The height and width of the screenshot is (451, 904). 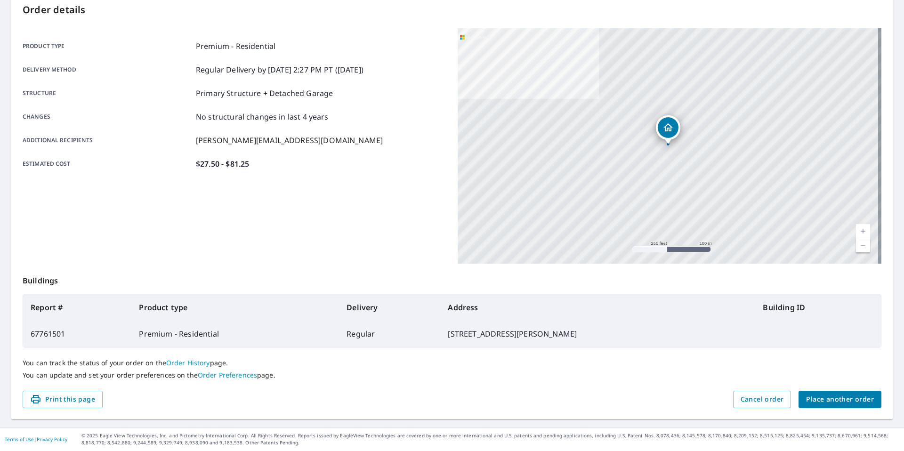 What do you see at coordinates (840, 399) in the screenshot?
I see `span: Place another order` at bounding box center [840, 399].